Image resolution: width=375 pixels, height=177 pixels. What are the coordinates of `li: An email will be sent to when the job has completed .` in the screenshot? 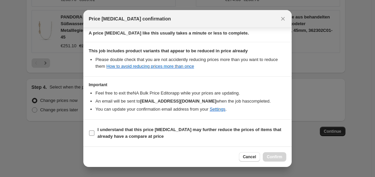 It's located at (191, 101).